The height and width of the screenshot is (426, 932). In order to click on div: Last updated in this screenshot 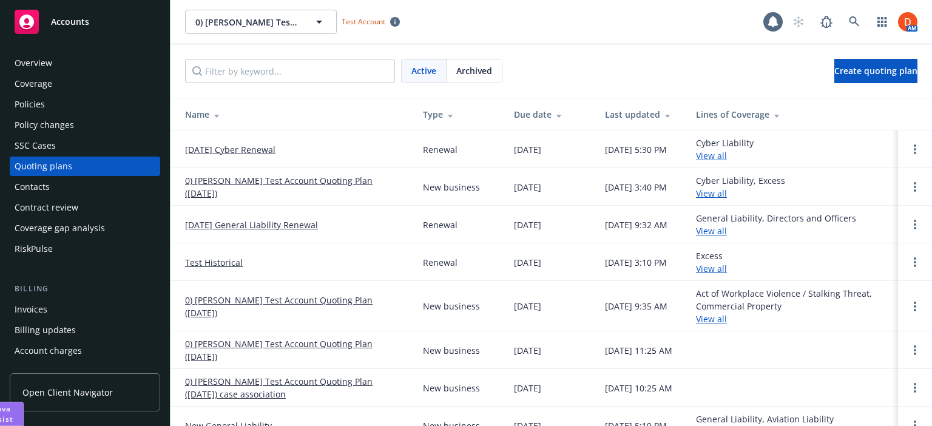, I will do `click(640, 114)`.